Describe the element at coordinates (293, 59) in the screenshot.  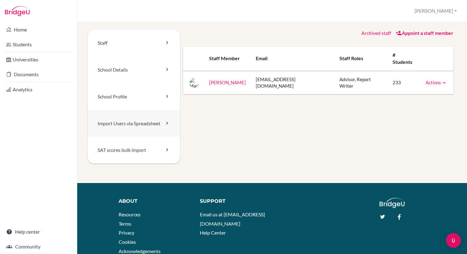
I see `th: Email` at that location.